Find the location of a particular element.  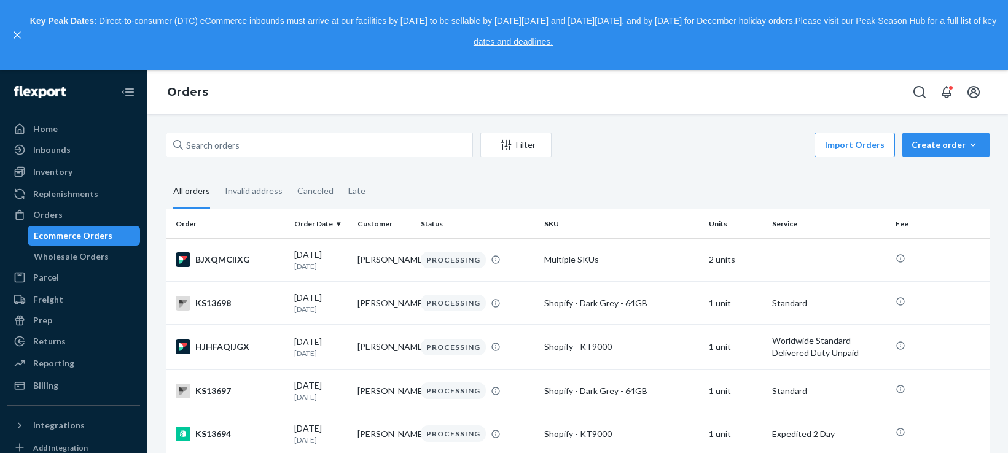

div: Canceled is located at coordinates (315, 191).